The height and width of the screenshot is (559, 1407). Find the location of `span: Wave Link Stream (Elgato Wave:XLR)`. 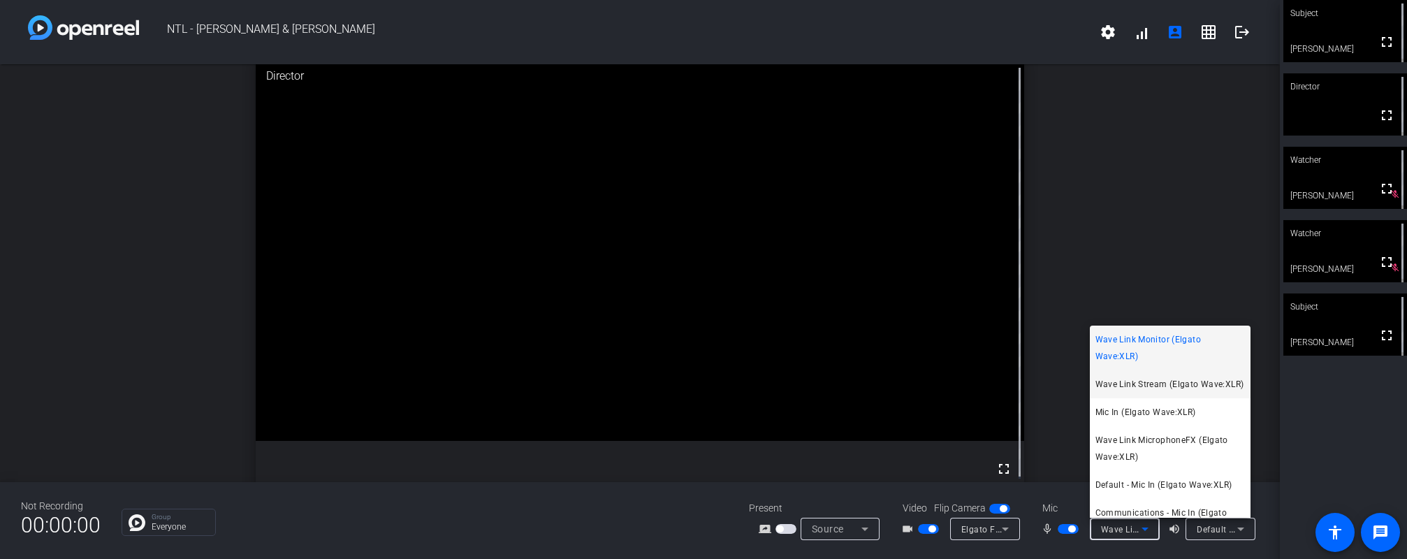

span: Wave Link Stream (Elgato Wave:XLR) is located at coordinates (1169, 384).